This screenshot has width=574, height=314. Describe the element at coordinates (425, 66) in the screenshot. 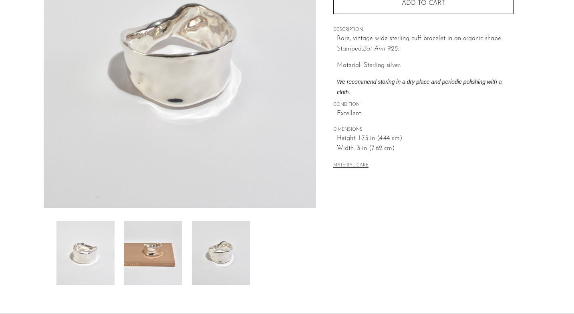

I see `p: Material: Sterling silver.` at that location.